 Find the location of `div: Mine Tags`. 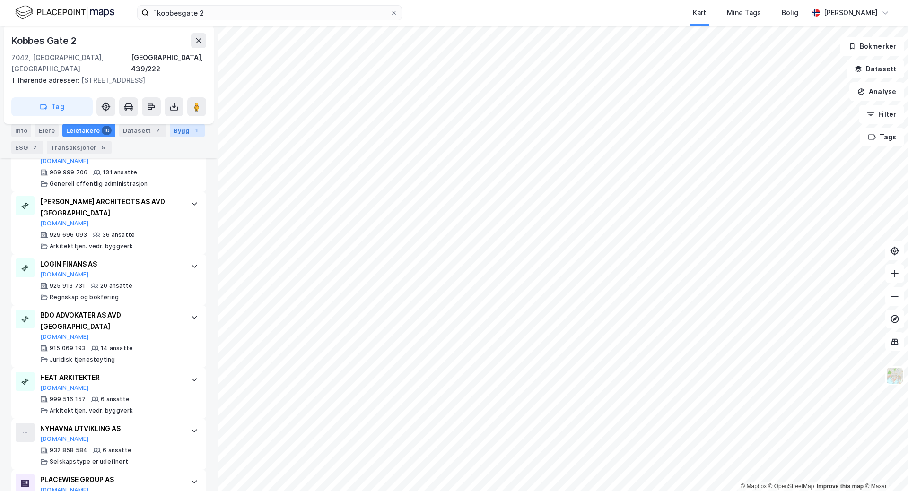

div: Mine Tags is located at coordinates (744, 13).